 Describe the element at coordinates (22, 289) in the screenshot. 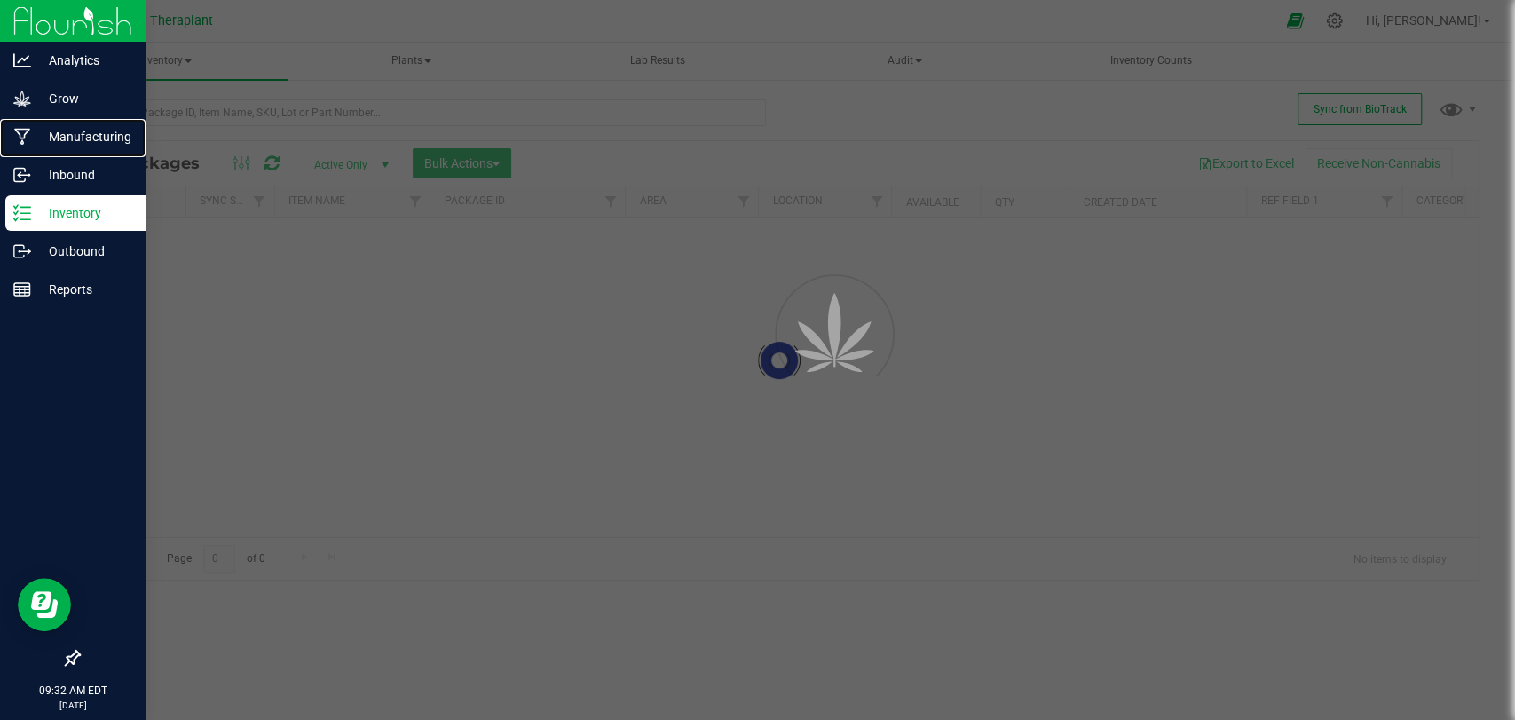

I see `inline-svg: Reports` at that location.